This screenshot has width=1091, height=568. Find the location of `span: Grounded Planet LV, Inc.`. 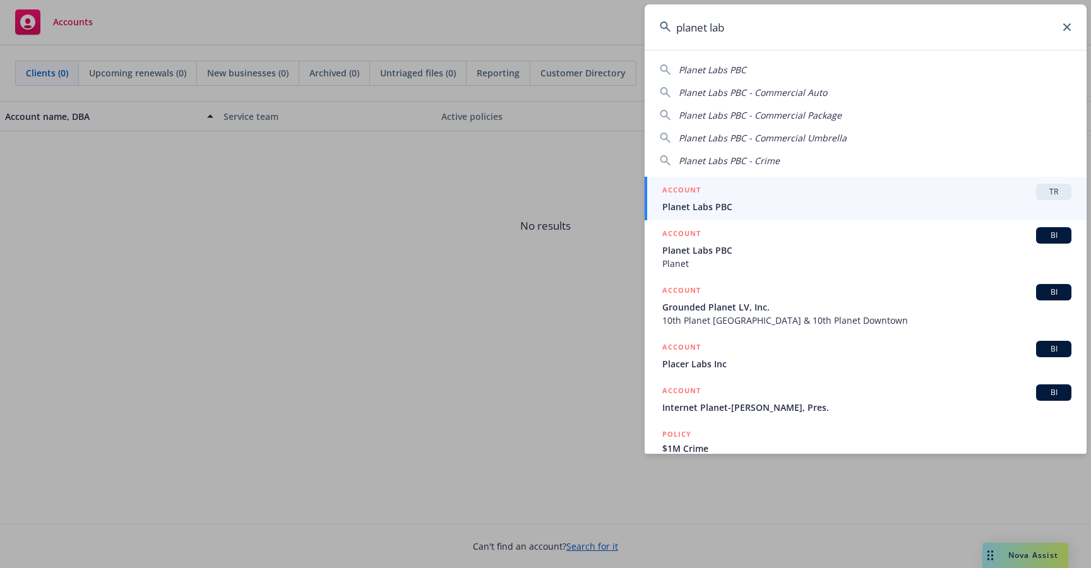

span: Grounded Planet LV, Inc. is located at coordinates (867, 307).